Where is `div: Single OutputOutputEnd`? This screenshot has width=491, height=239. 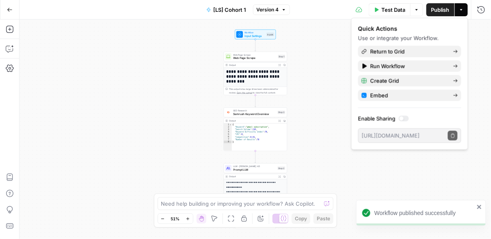
div: Single OutputOutputEnd is located at coordinates (255, 224).